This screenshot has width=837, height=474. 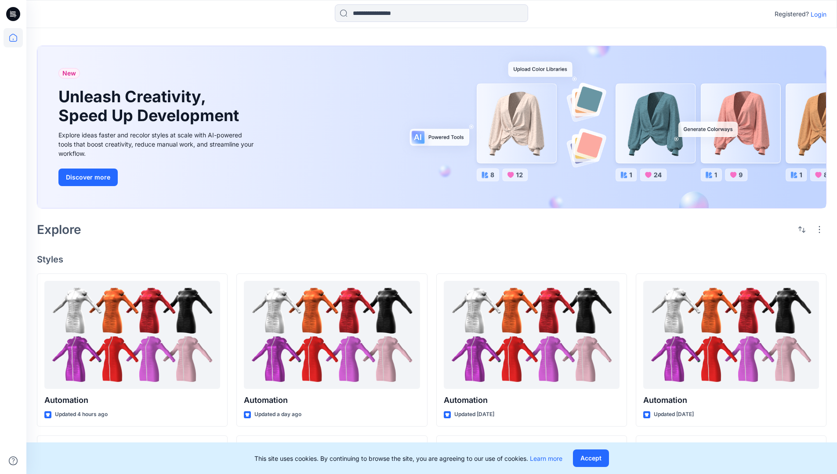 I want to click on p: Registered?, so click(x=792, y=14).